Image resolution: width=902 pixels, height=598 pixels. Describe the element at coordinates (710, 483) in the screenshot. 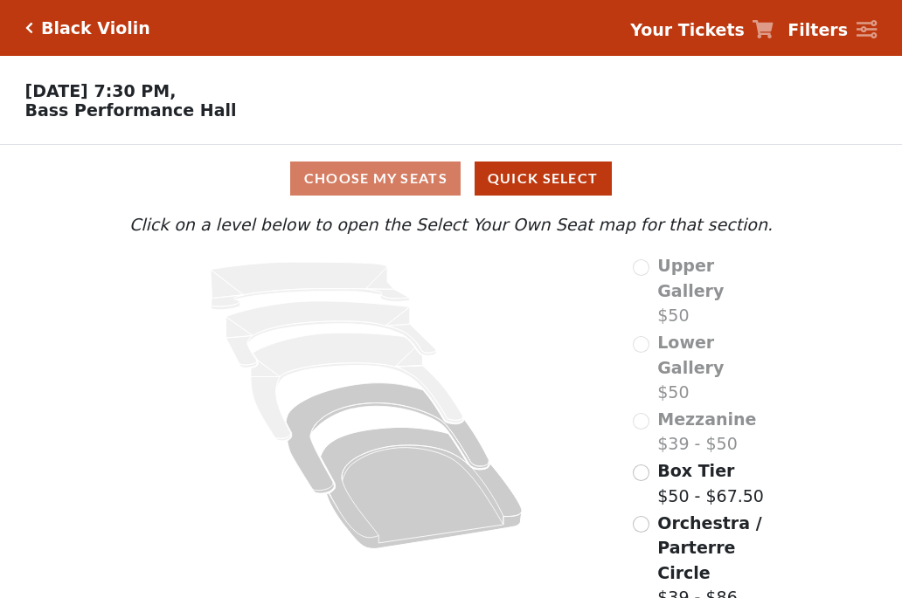

I see `label: $50 - $67.50` at that location.